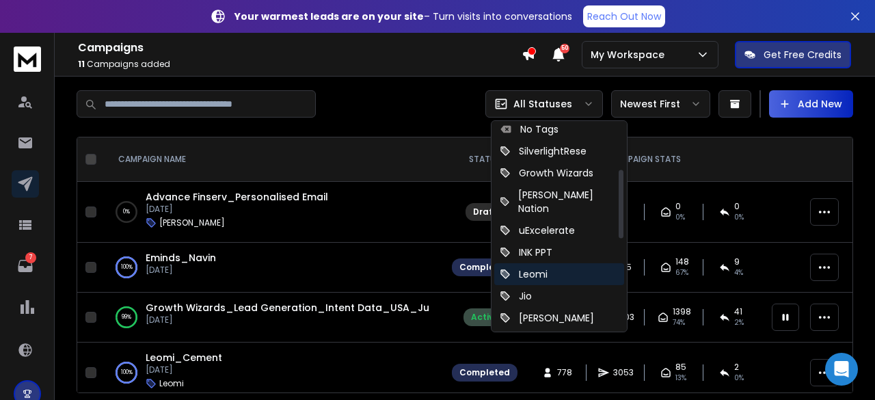 This screenshot has height=400, width=875. I want to click on th: CAMPAIGN NAME, so click(273, 159).